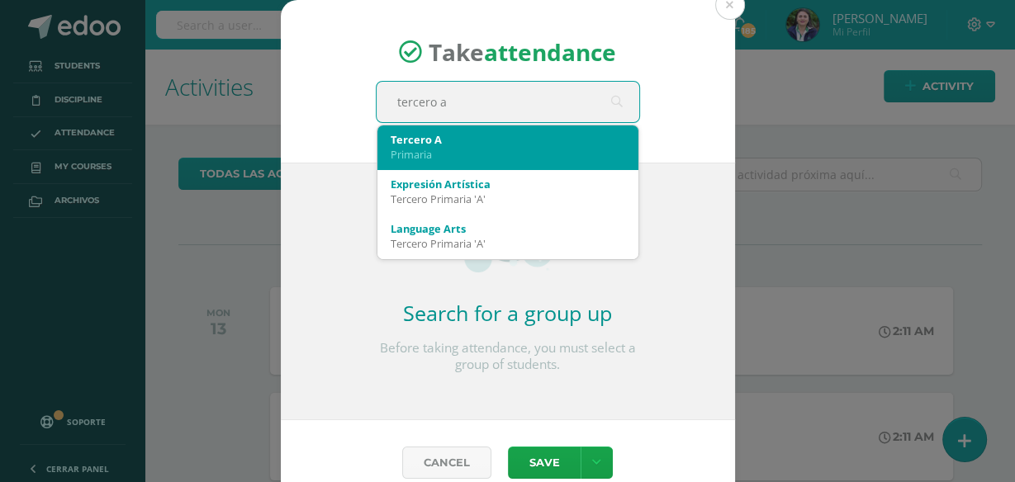 This screenshot has height=482, width=1015. Describe the element at coordinates (544, 462) in the screenshot. I see `button: Save` at that location.